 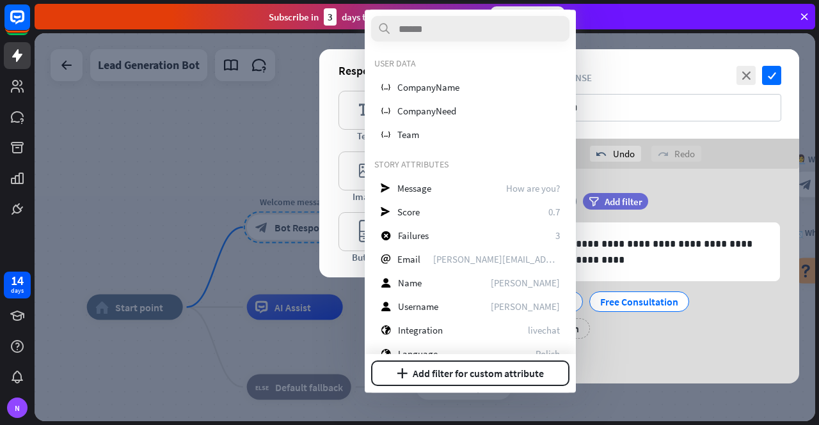 What do you see at coordinates (427, 111) in the screenshot?
I see `span: CompanyNeed` at bounding box center [427, 111].